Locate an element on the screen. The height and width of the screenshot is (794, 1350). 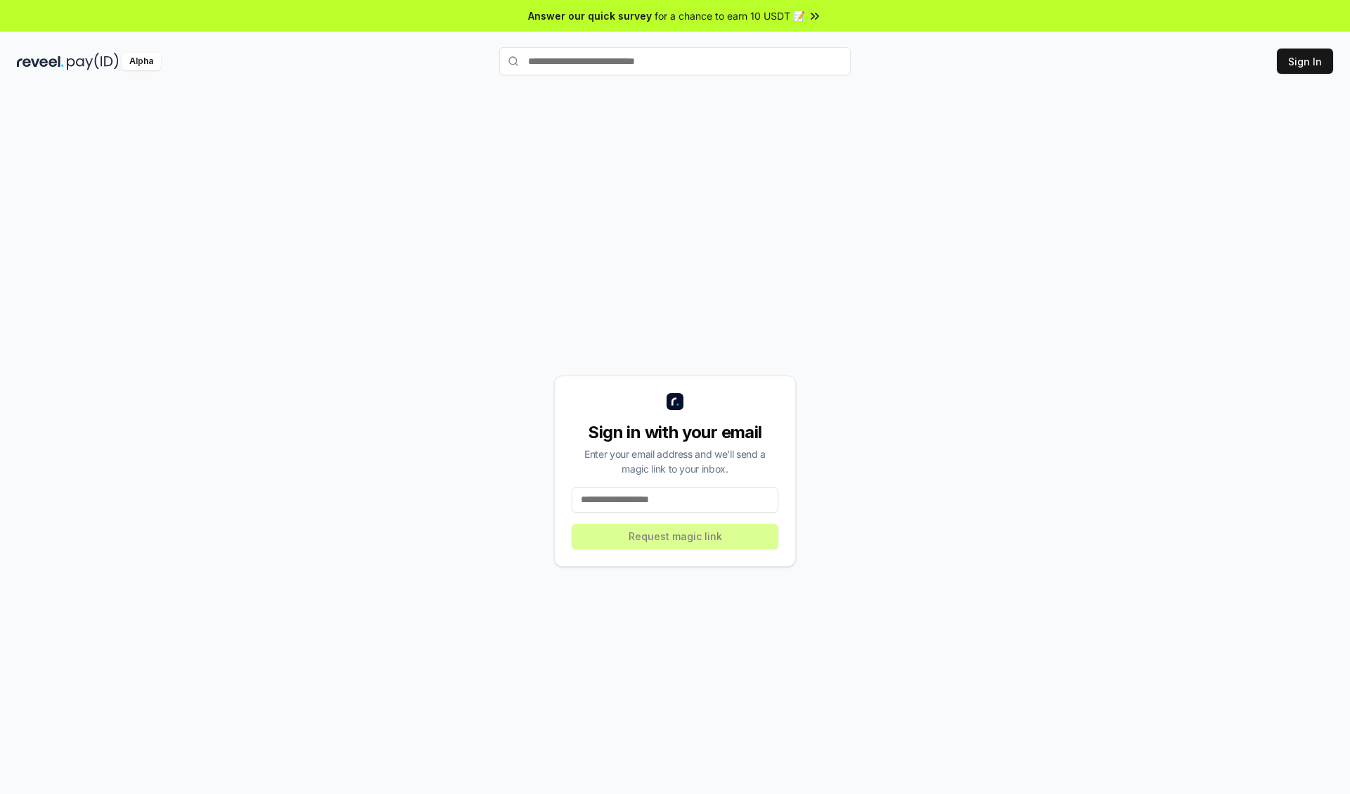
div: Enter your email address and we’ll send a magic link to your inbox. is located at coordinates (675, 461).